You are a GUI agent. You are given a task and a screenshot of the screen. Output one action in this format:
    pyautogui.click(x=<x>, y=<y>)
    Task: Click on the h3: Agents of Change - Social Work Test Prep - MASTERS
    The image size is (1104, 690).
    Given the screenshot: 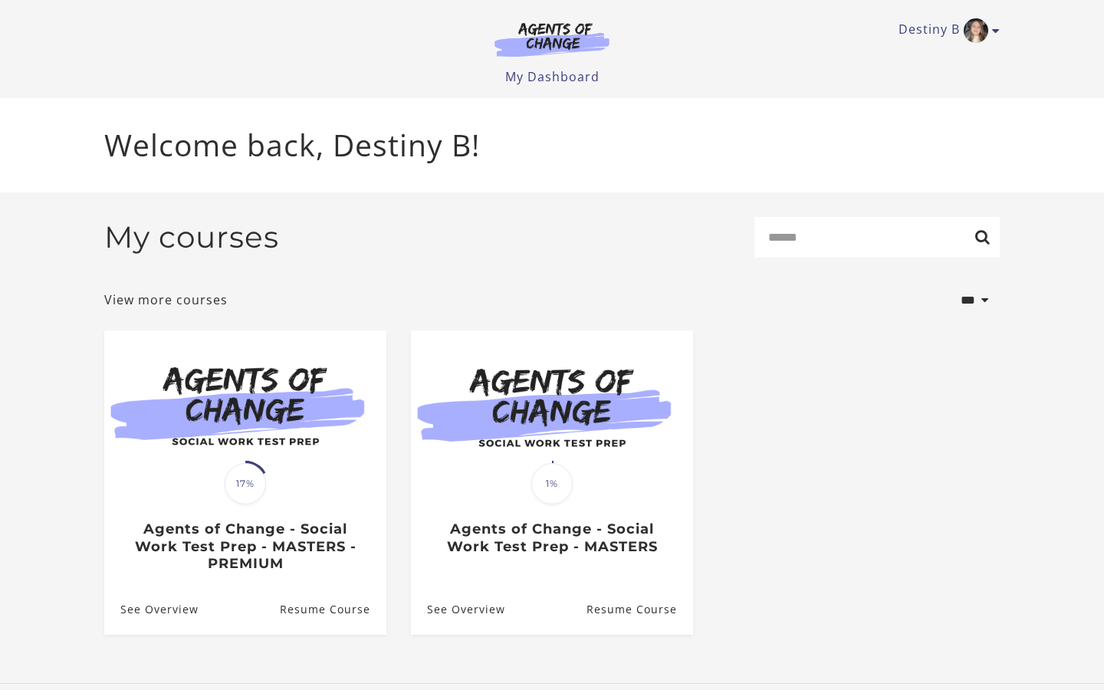 What is the action you would take?
    pyautogui.click(x=551, y=537)
    